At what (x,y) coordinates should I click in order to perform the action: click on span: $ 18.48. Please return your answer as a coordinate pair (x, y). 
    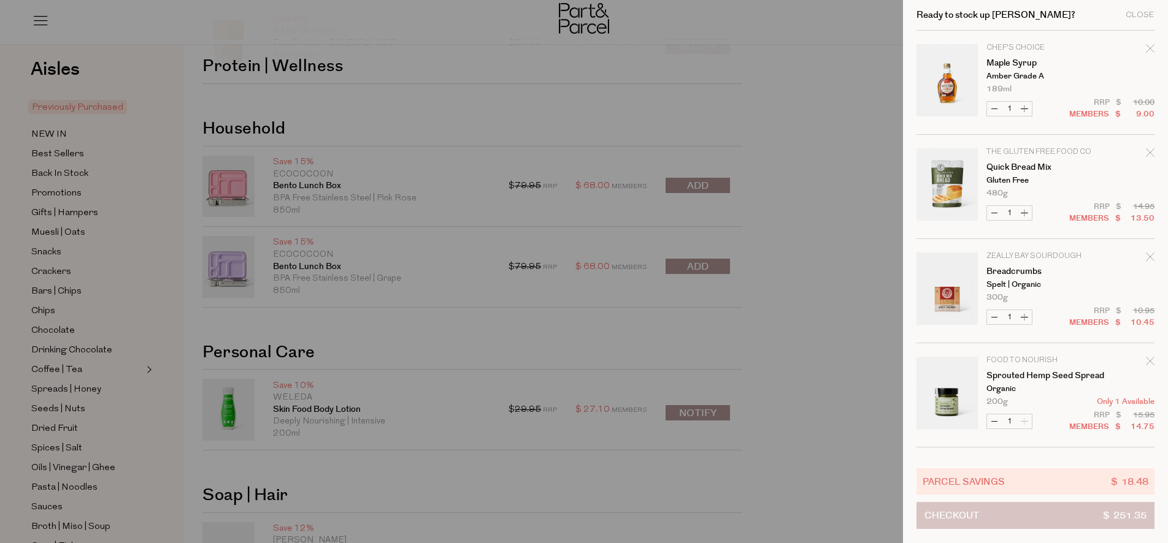
    Looking at the image, I should click on (1129, 481).